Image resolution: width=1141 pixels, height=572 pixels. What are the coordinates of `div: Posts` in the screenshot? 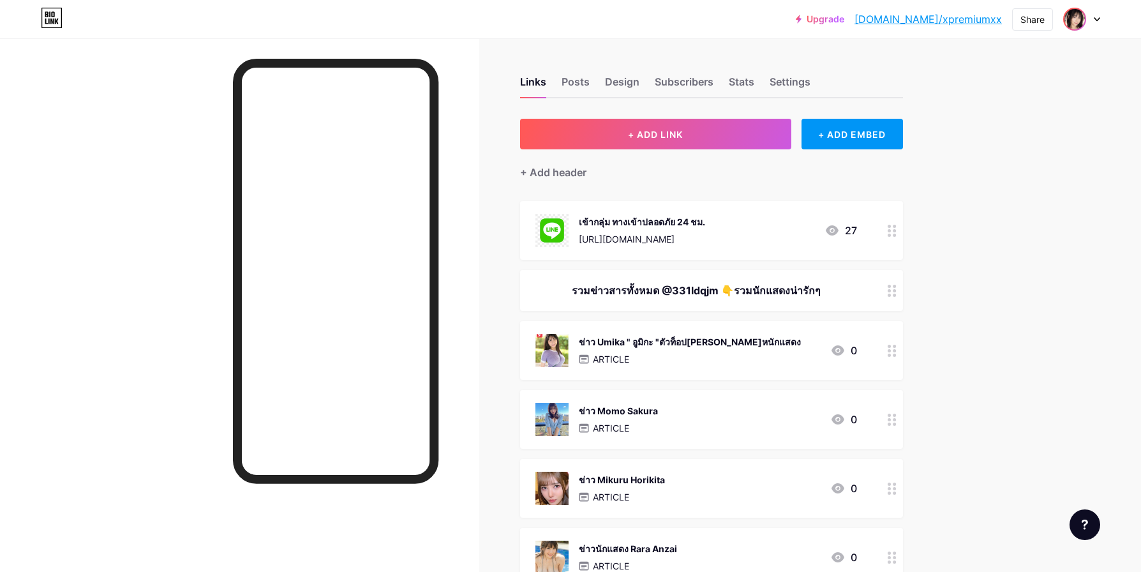 It's located at (575, 85).